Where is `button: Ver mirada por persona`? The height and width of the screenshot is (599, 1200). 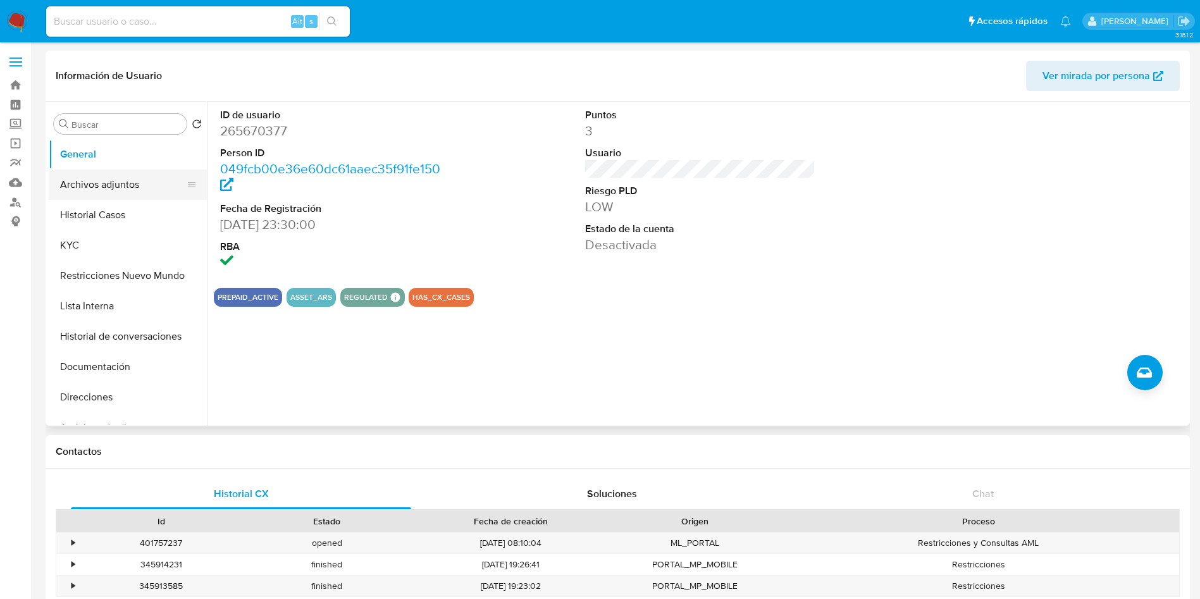
button: Ver mirada por persona is located at coordinates (1102, 76).